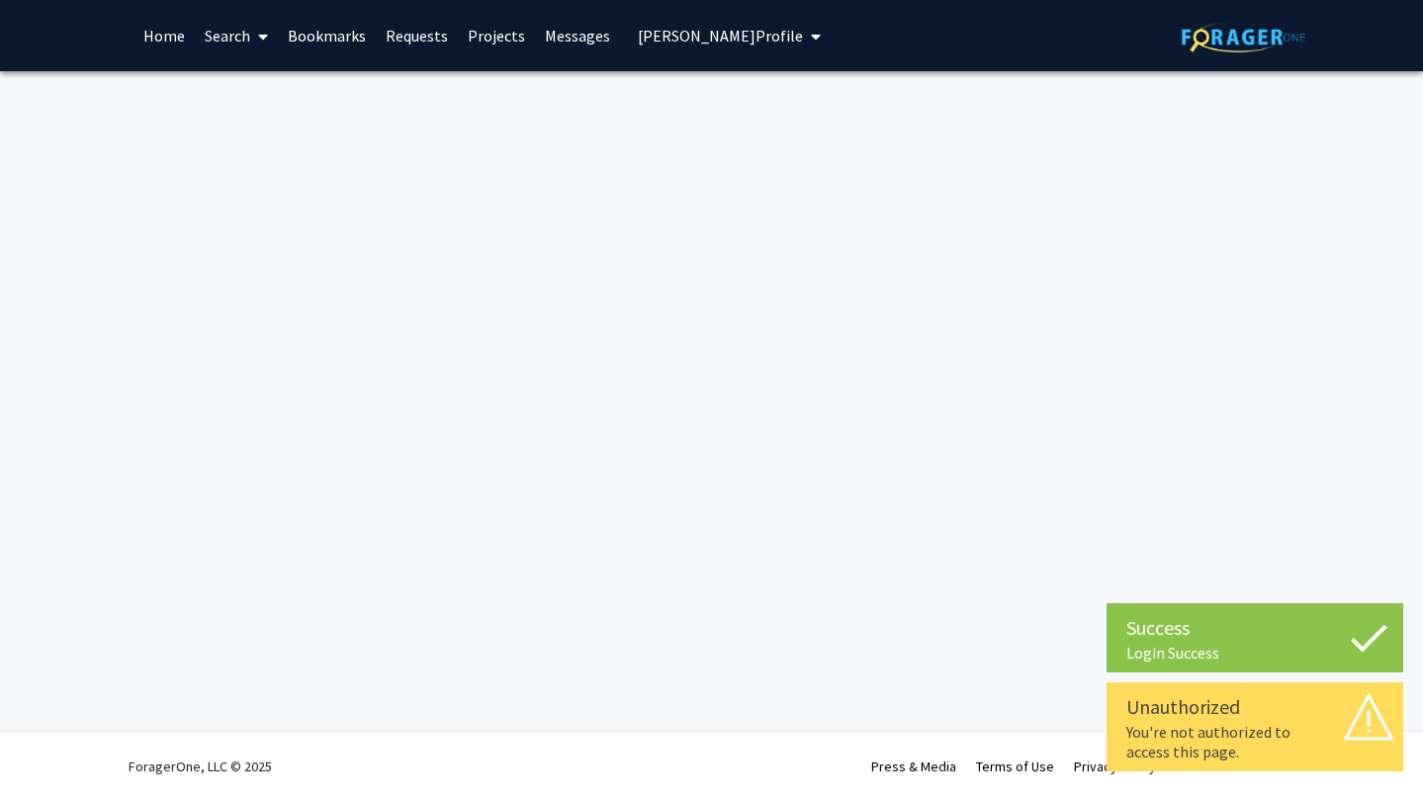  I want to click on a: Bookmarks, so click(326, 36).